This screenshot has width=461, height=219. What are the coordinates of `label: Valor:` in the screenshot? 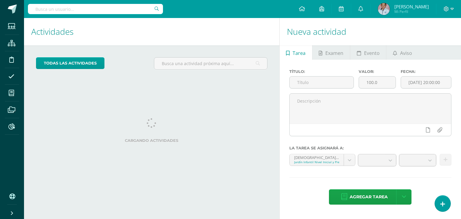 It's located at (377, 72).